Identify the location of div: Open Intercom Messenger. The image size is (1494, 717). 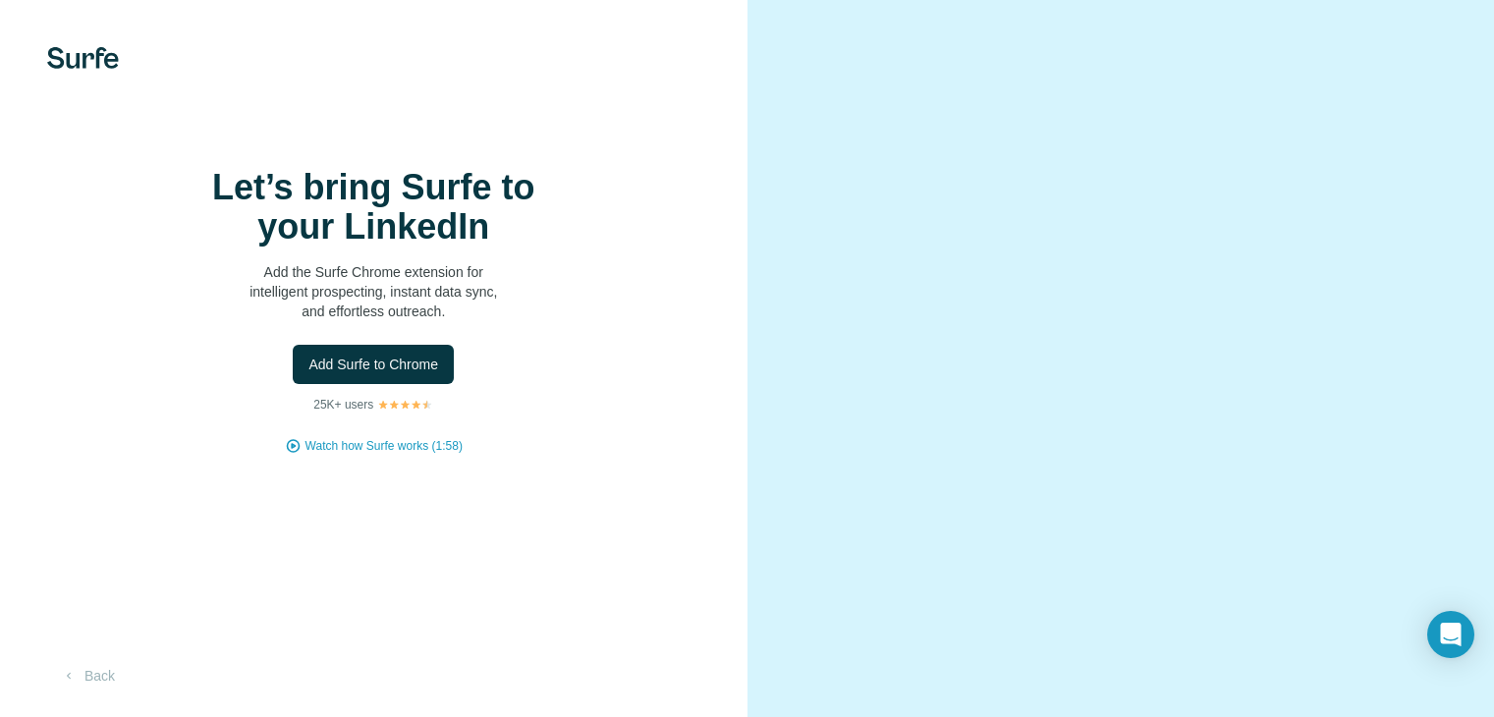
(1451, 635).